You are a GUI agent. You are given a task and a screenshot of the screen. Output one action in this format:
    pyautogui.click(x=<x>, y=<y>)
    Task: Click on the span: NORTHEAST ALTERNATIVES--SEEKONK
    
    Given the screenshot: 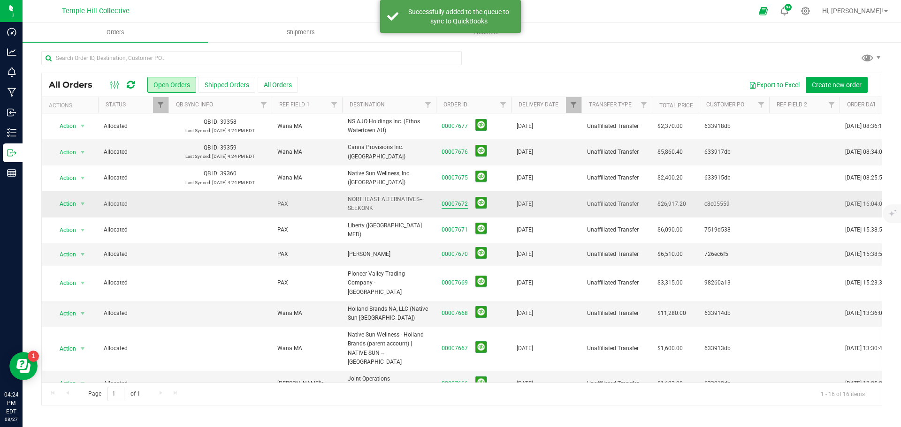 What is the action you would take?
    pyautogui.click(x=389, y=204)
    